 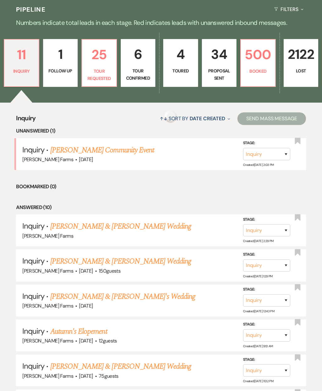 What do you see at coordinates (289, 9) in the screenshot?
I see `button: Filters` at bounding box center [289, 9].